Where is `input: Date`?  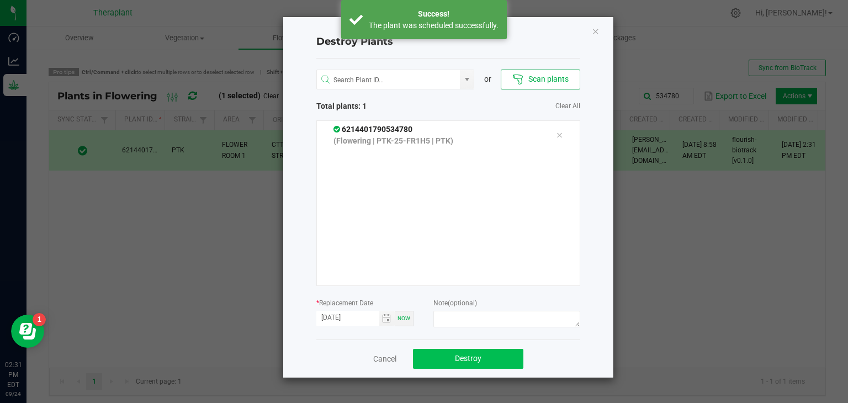
input: Date is located at coordinates (348, 318).